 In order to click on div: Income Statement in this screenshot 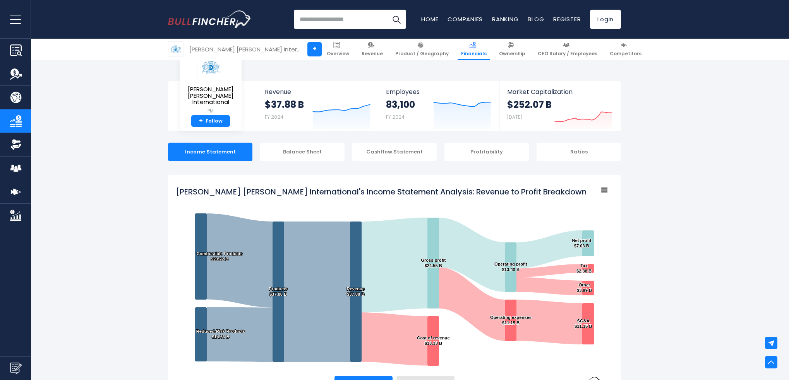, I will do `click(210, 152)`.